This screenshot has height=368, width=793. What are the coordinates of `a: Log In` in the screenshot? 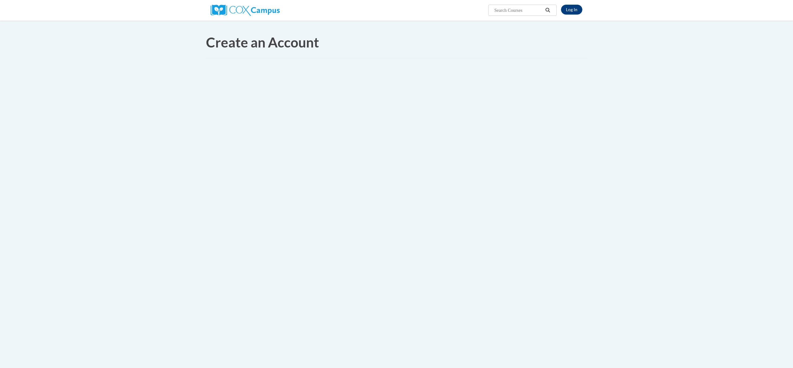 It's located at (572, 10).